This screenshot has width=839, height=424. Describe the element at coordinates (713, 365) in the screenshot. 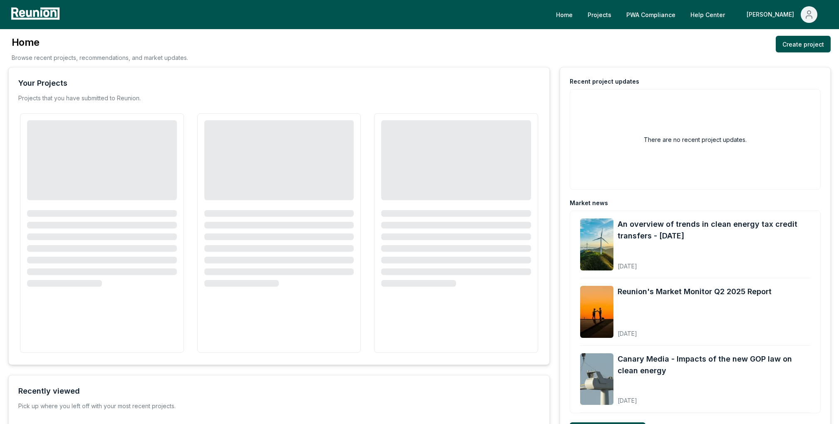

I see `h5: Canary Media - Impacts of the new GOP law on clean energy` at that location.